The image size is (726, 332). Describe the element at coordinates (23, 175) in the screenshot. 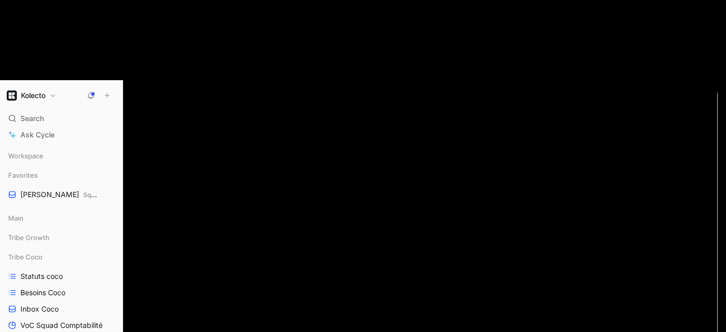

I see `span: Favorites` at that location.